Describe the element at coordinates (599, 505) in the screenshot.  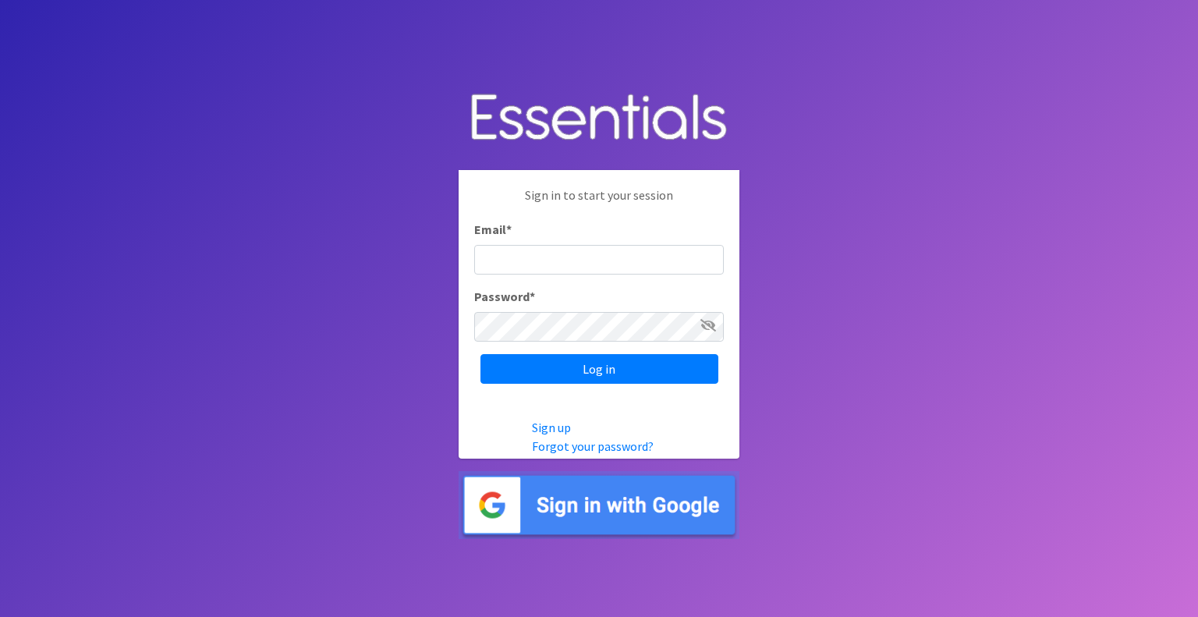
I see `img: Sign in with Google` at that location.